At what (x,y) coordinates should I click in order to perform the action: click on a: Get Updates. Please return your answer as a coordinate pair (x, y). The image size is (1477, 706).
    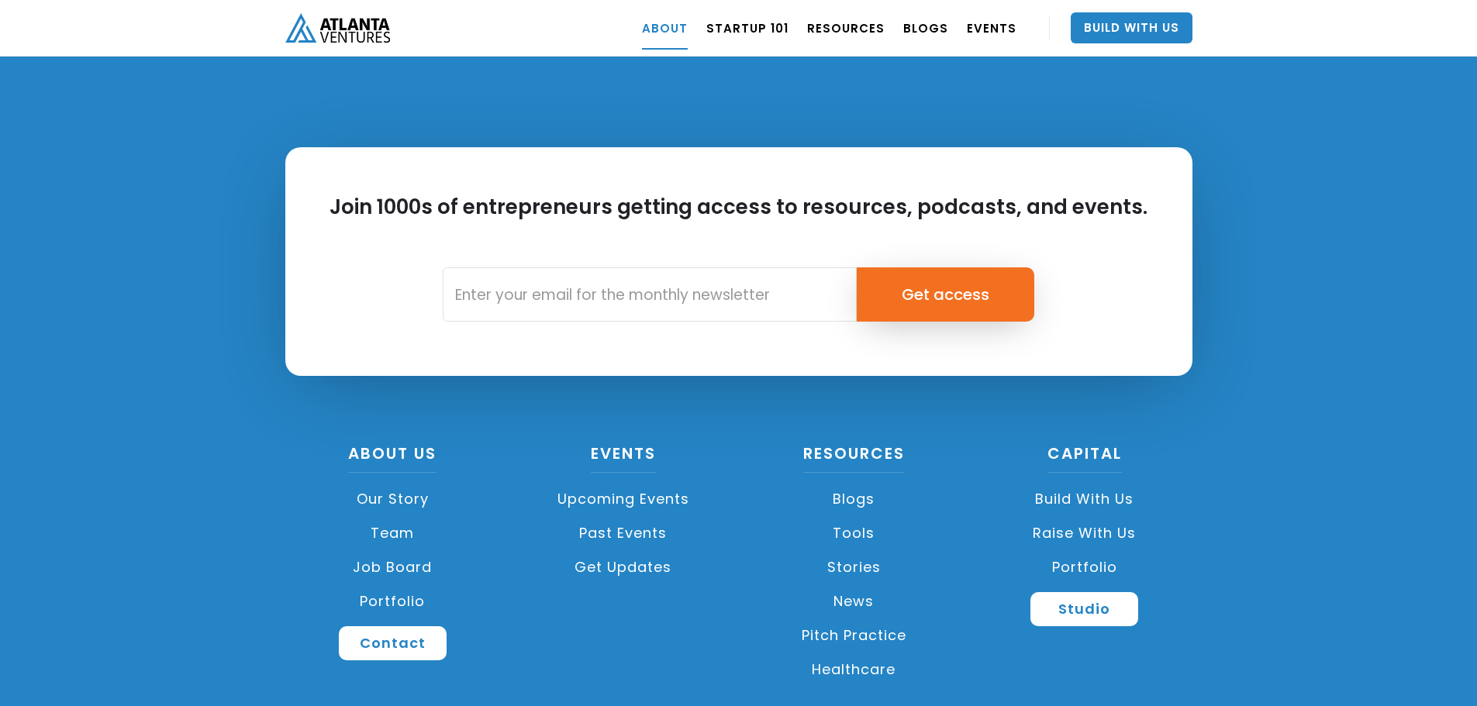
    Looking at the image, I should click on (624, 568).